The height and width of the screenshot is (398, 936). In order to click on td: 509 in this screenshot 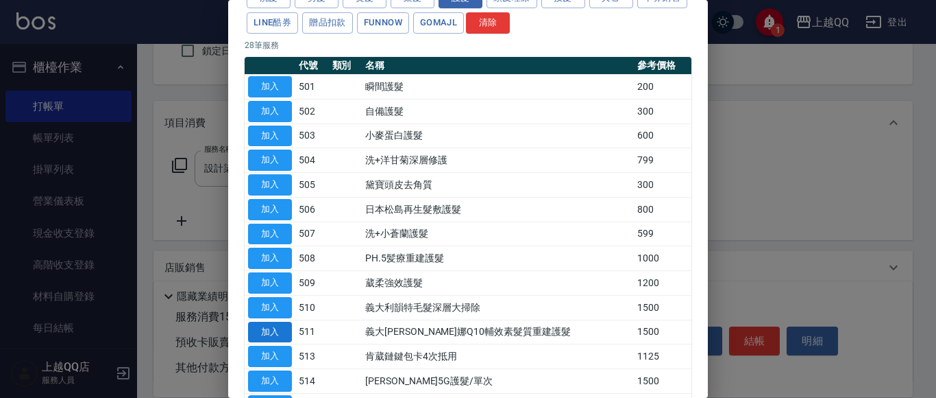, I will do `click(312, 283)`.